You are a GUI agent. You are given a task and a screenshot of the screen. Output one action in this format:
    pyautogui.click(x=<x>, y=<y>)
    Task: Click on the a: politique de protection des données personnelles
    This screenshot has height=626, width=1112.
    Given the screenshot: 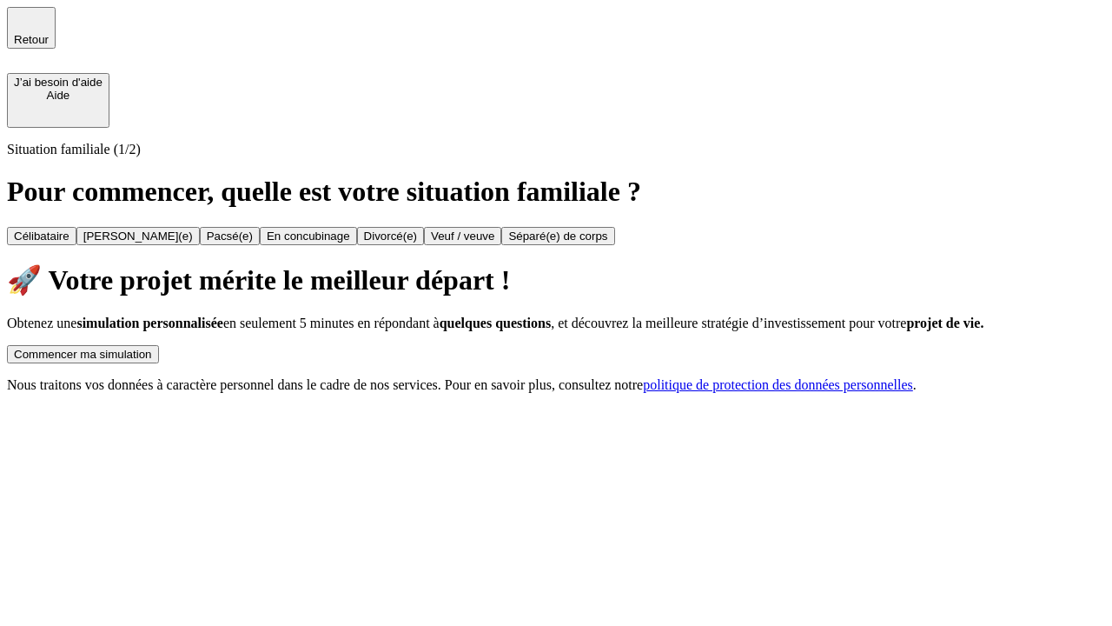 What is the action you would take?
    pyautogui.click(x=778, y=384)
    